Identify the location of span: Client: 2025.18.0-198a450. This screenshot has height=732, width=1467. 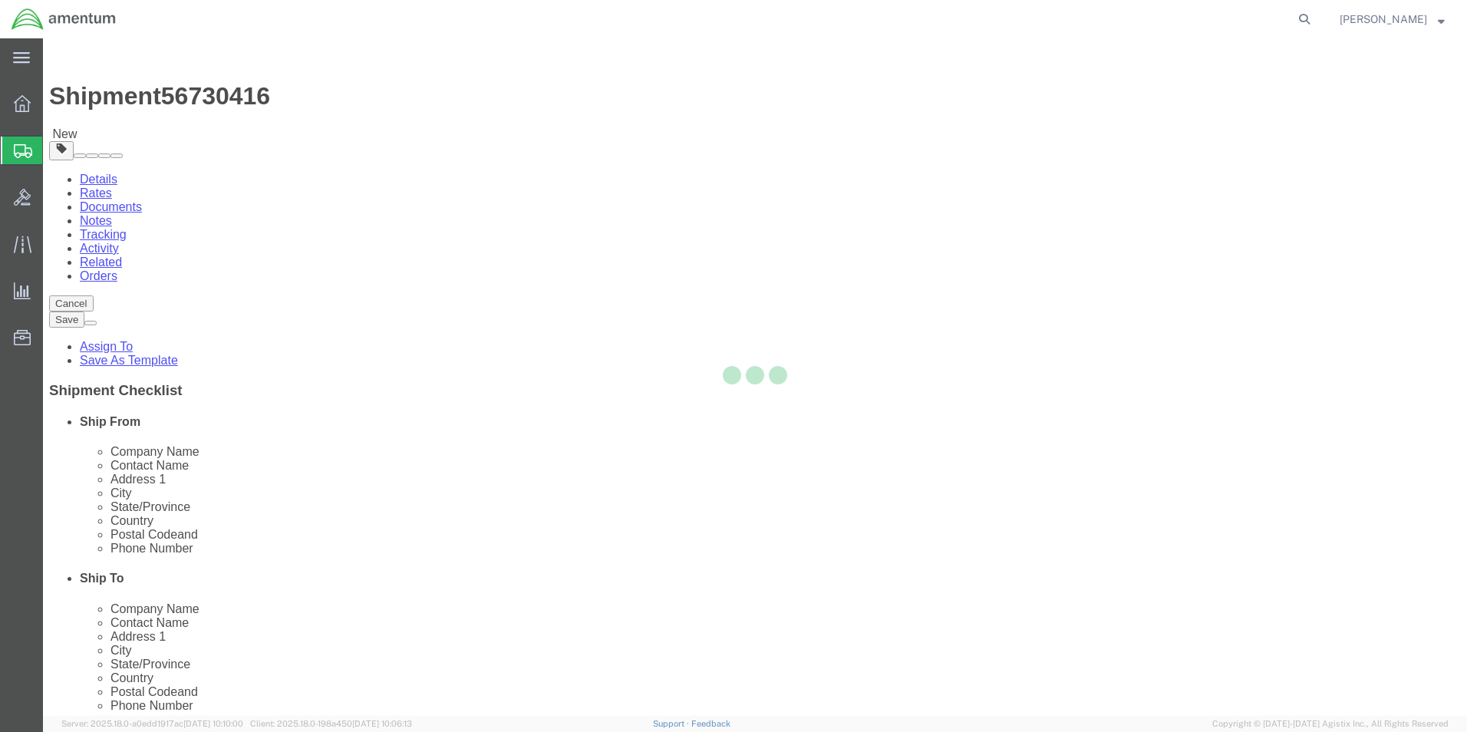
(331, 723).